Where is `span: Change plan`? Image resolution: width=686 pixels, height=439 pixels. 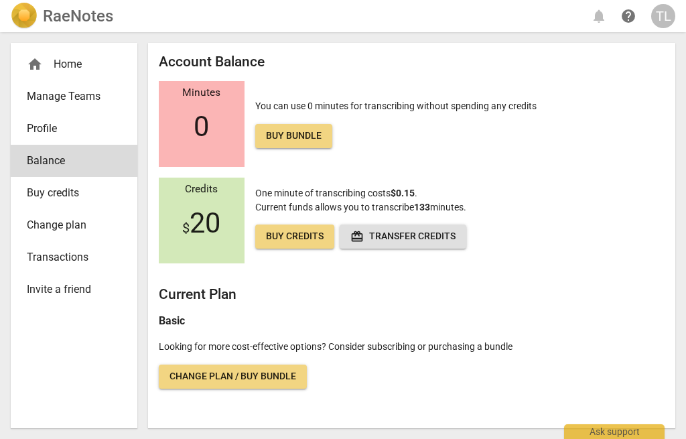
span: Change plan is located at coordinates (68, 225).